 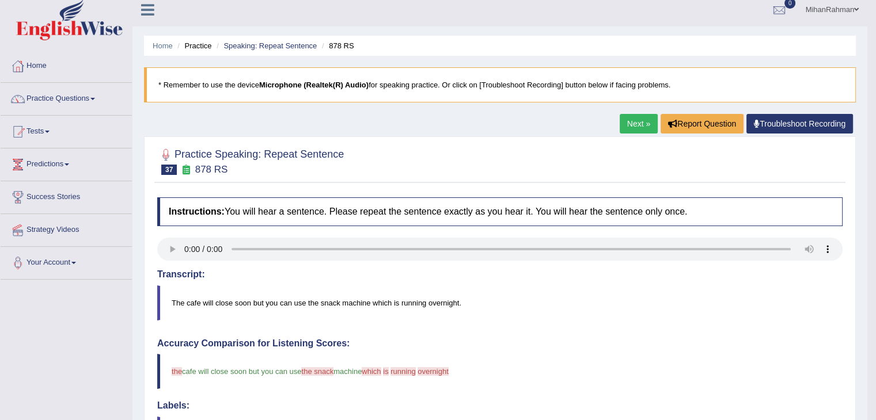 What do you see at coordinates (314, 85) in the screenshot?
I see `b: Microphone (Realtek(R) Audio)` at bounding box center [314, 85].